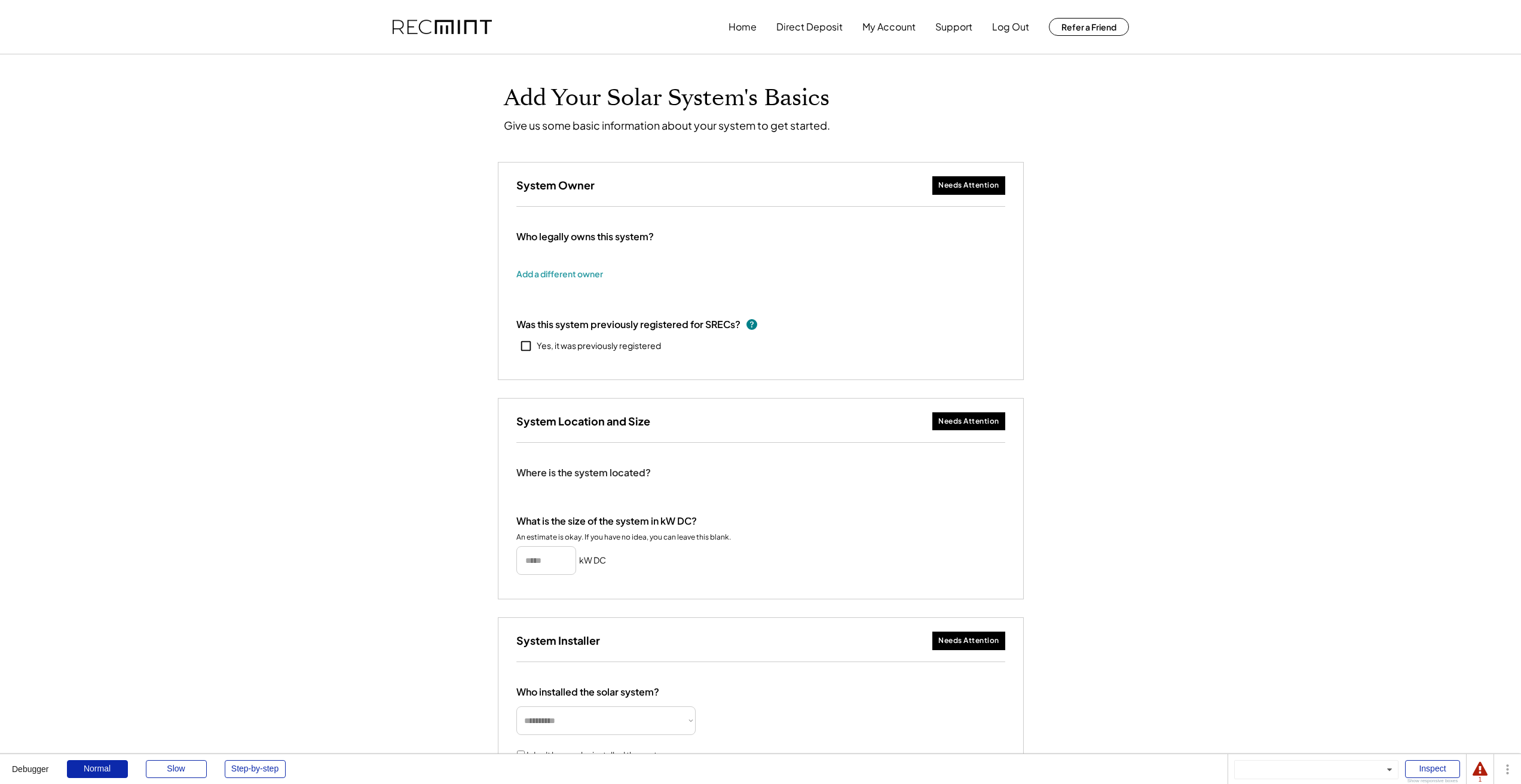 The width and height of the screenshot is (1521, 784). What do you see at coordinates (176, 769) in the screenshot?
I see `div: Slow` at bounding box center [176, 769].